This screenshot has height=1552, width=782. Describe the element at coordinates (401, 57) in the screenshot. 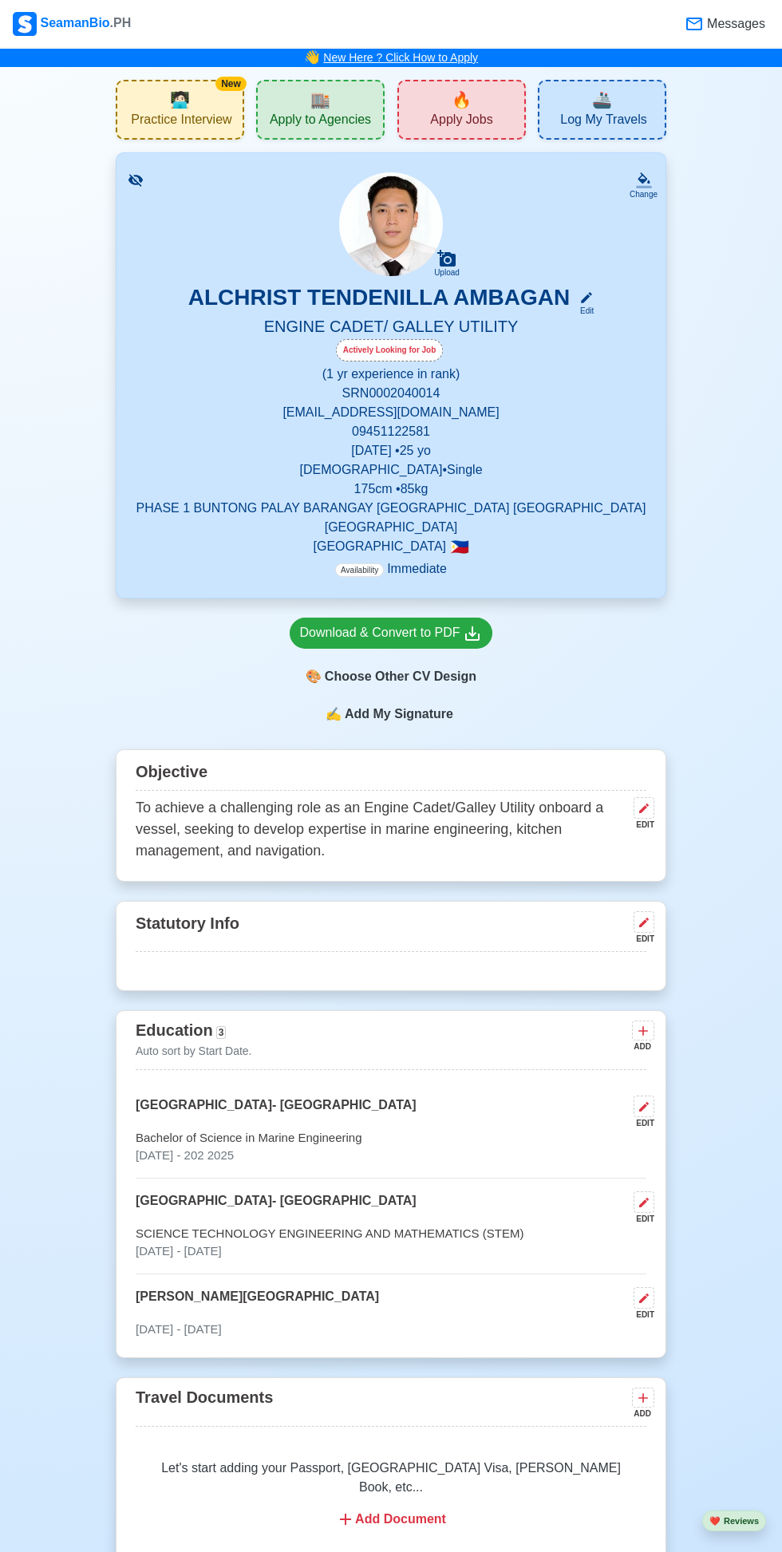

I see `a: New Here ? Click How to Apply` at that location.